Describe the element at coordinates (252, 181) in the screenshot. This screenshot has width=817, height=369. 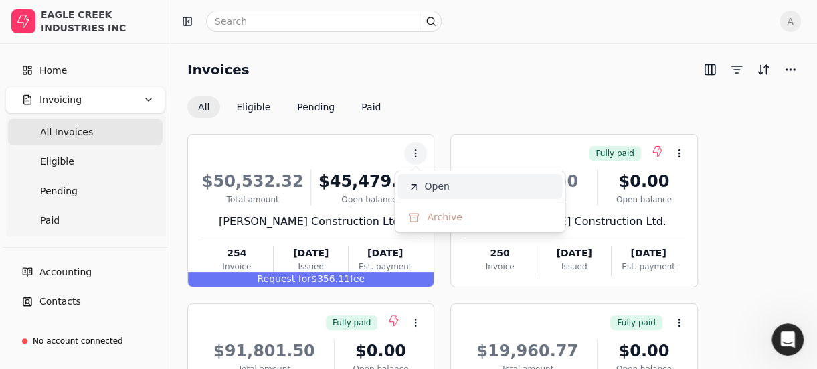
I see `div: $50,532.32` at that location.